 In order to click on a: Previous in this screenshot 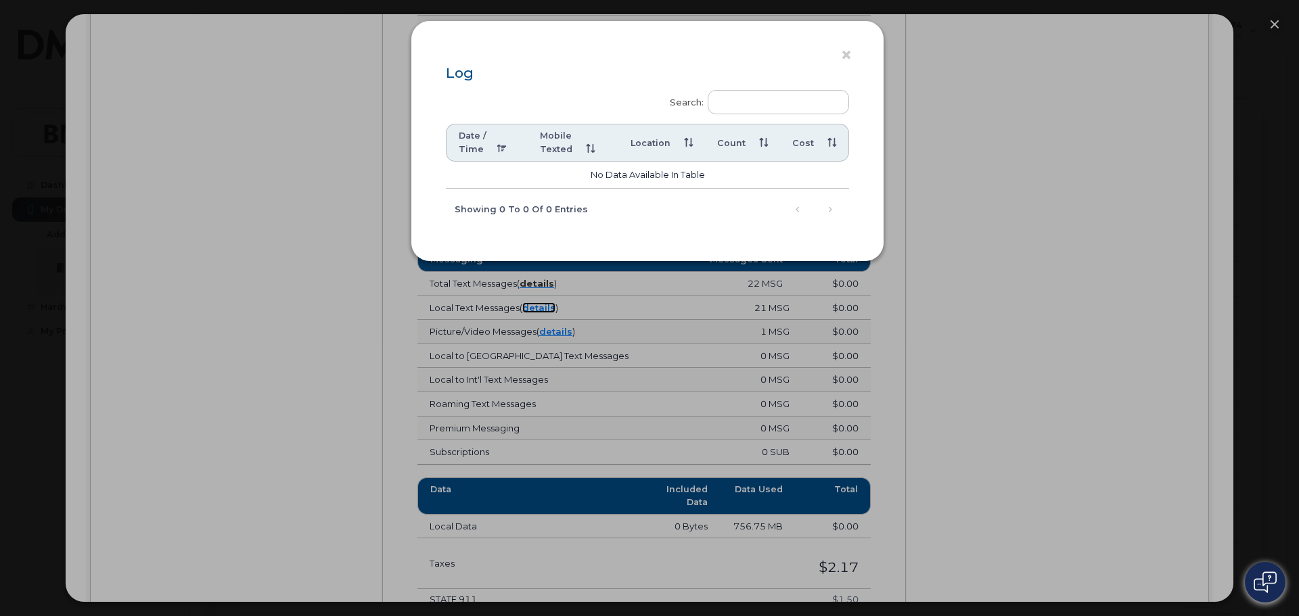, I will do `click(798, 210)`.